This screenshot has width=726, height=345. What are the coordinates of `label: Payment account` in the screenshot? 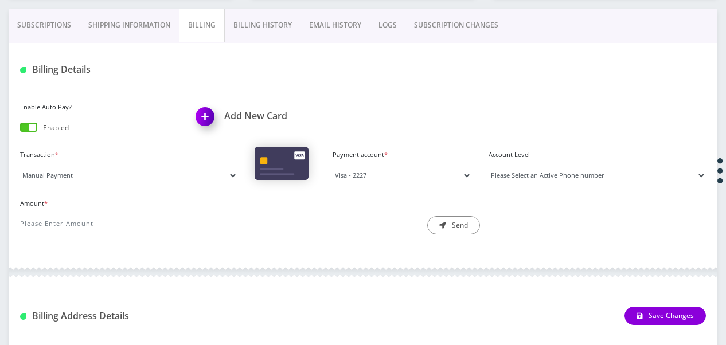 It's located at (402, 155).